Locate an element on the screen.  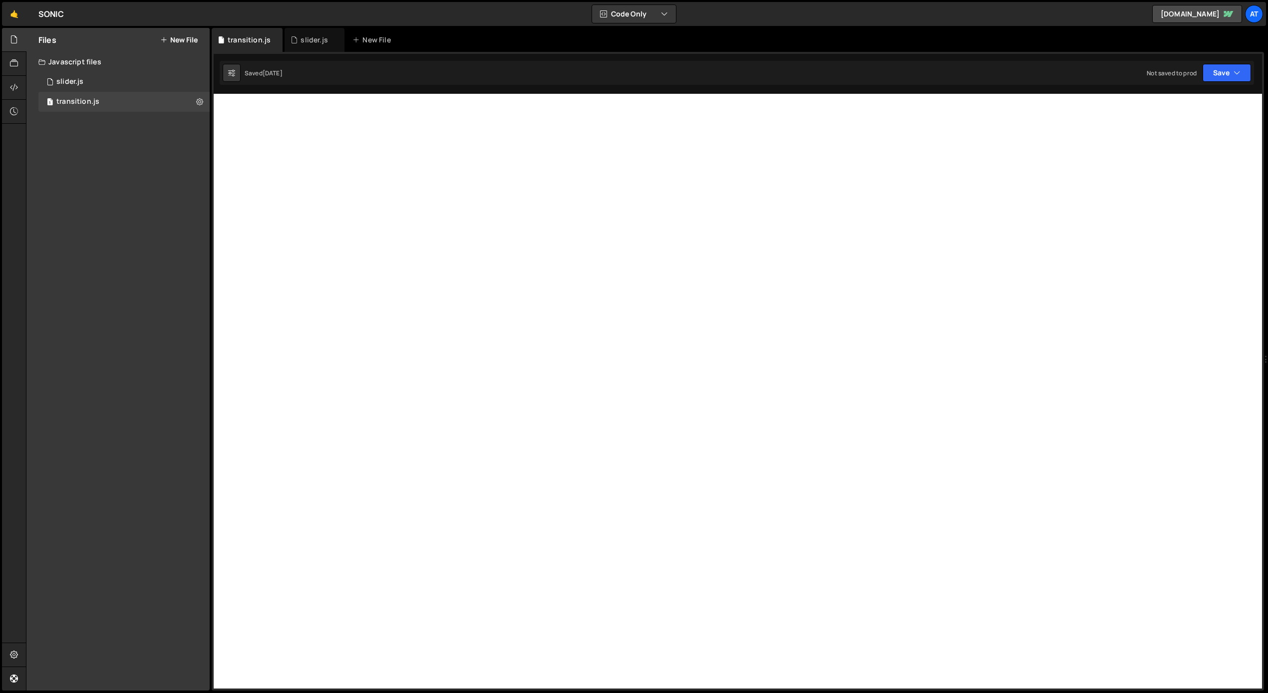
div: Saved is located at coordinates (264, 73).